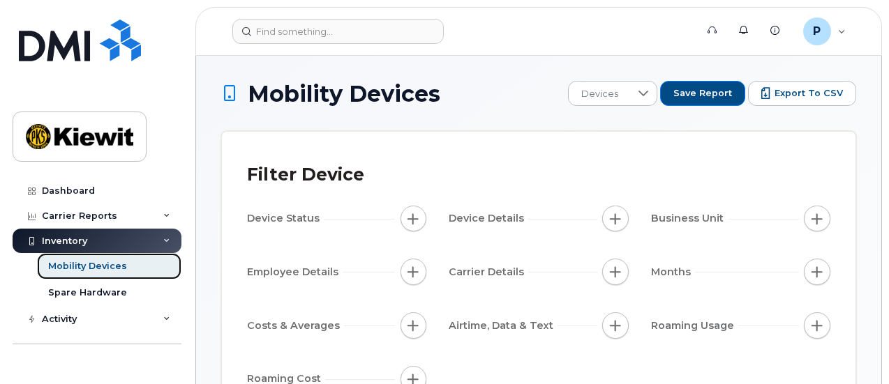 Image resolution: width=889 pixels, height=384 pixels. I want to click on span: Business Unit, so click(689, 218).